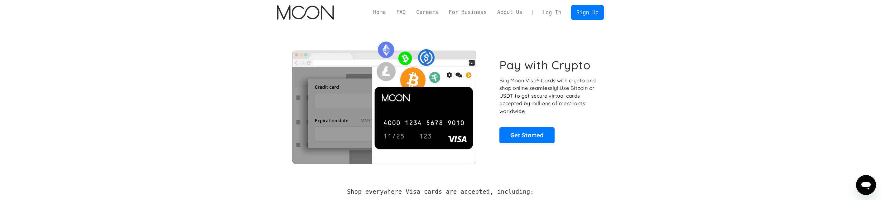 The height and width of the screenshot is (200, 881). Describe the element at coordinates (379, 12) in the screenshot. I see `a: Home` at that location.